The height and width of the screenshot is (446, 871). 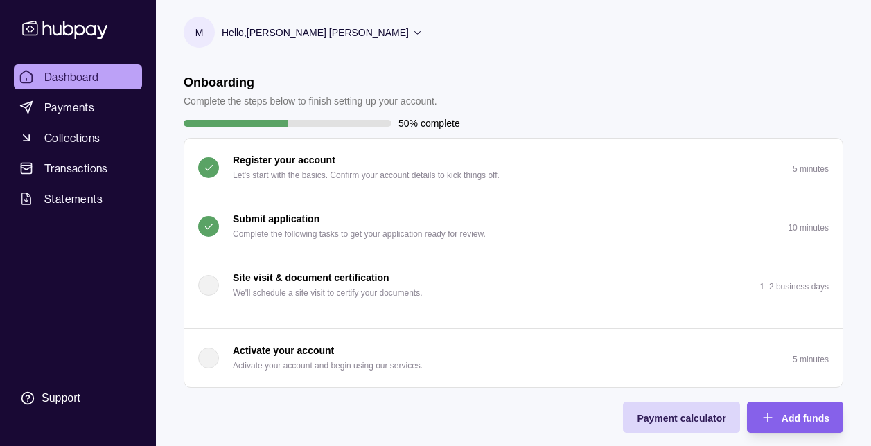 What do you see at coordinates (78, 77) in the screenshot?
I see `a: Dashboard` at bounding box center [78, 77].